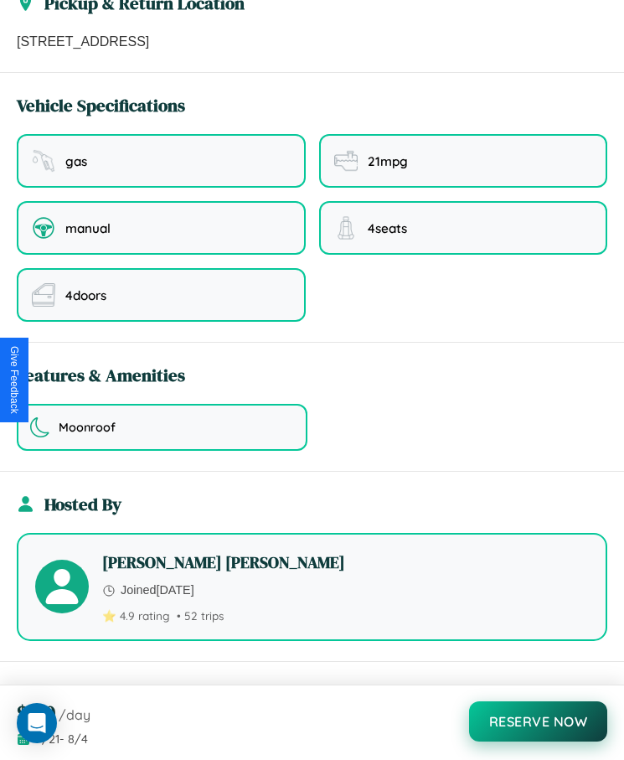 The image size is (624, 760). What do you see at coordinates (44, 161) in the screenshot?
I see `img: fuel type` at bounding box center [44, 161].